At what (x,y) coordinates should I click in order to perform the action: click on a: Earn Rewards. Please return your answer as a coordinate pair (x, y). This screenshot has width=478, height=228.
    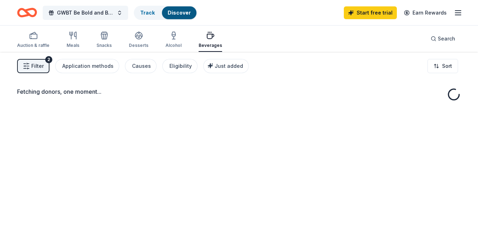
    Looking at the image, I should click on (425, 13).